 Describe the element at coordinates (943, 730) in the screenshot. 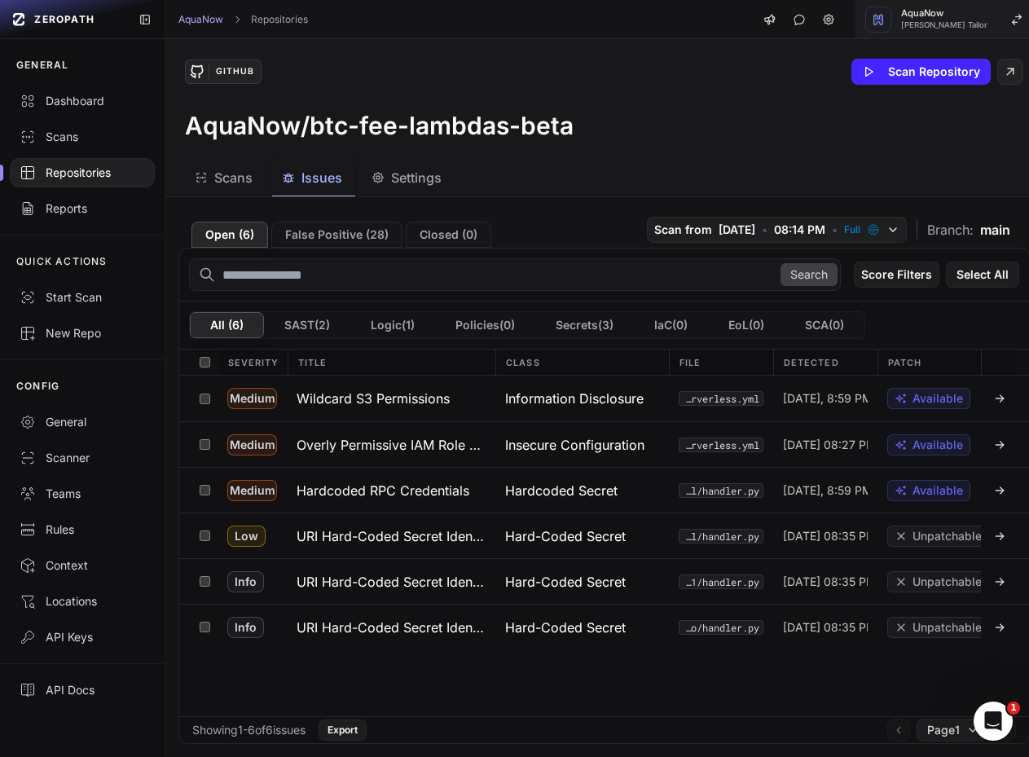

I see `span: Page 1` at that location.